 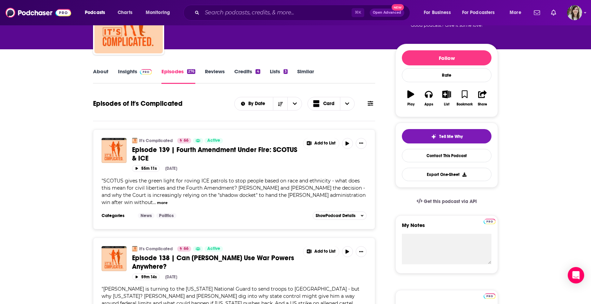 What do you see at coordinates (305, 76) in the screenshot?
I see `a: Similar` at bounding box center [305, 76].